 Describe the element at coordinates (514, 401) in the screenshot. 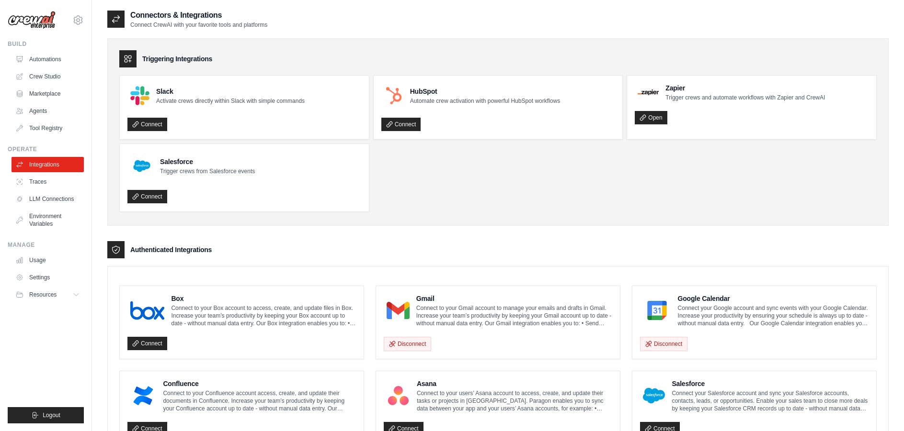

I see `p: Connect to your users’ Asana account to access, create, and update their tasks or projects in [GE...` at that location.